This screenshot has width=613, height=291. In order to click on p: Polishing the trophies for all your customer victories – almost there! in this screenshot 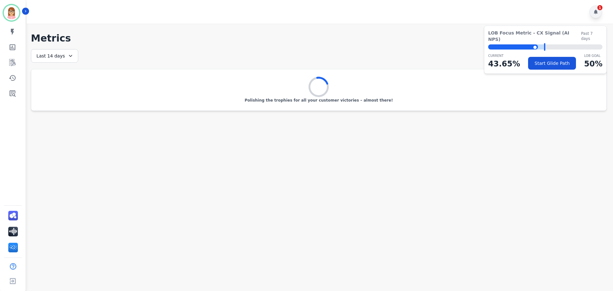, I will do `click(319, 100)`.